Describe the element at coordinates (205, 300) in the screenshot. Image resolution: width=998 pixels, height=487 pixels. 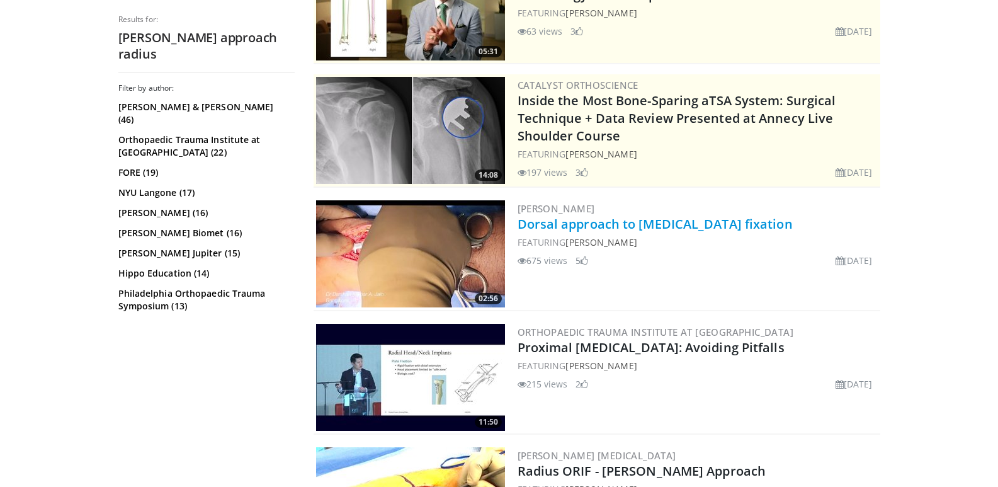
I see `a: Philadelphia Orthopaedic Trauma Symposium (13)` at that location.